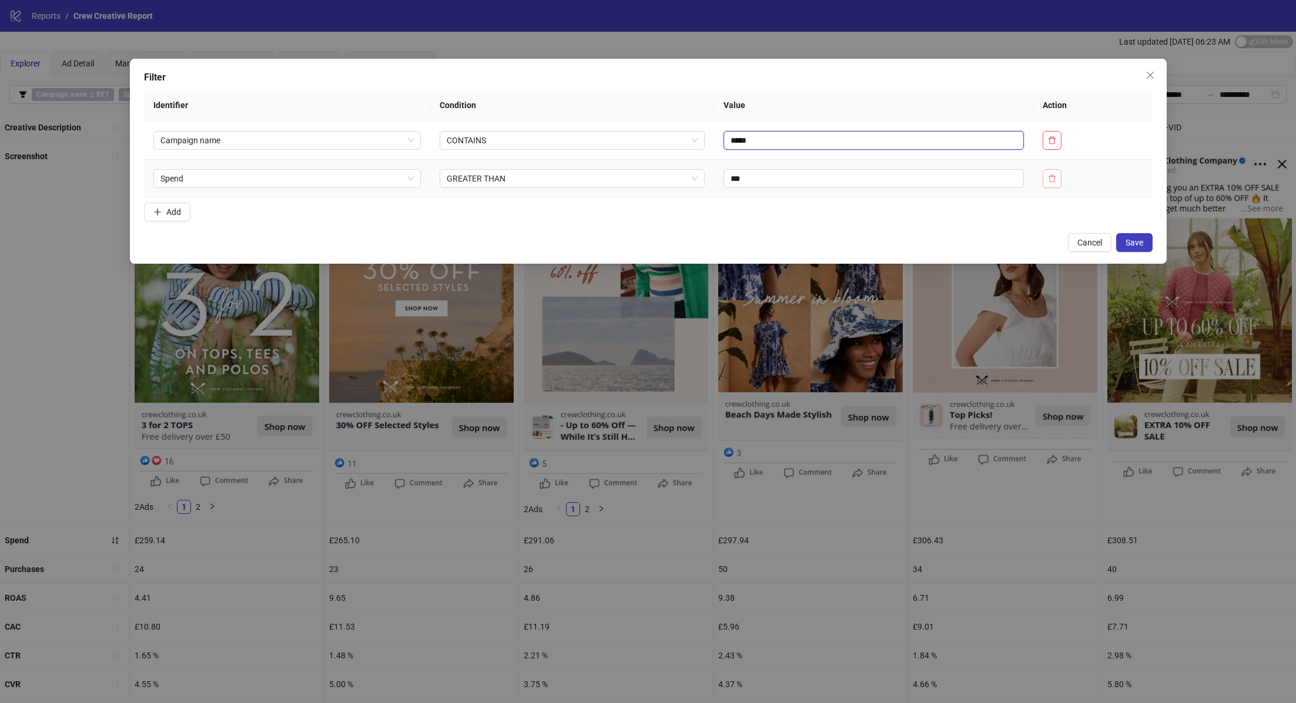  Describe the element at coordinates (1150, 75) in the screenshot. I see `span: close` at that location.